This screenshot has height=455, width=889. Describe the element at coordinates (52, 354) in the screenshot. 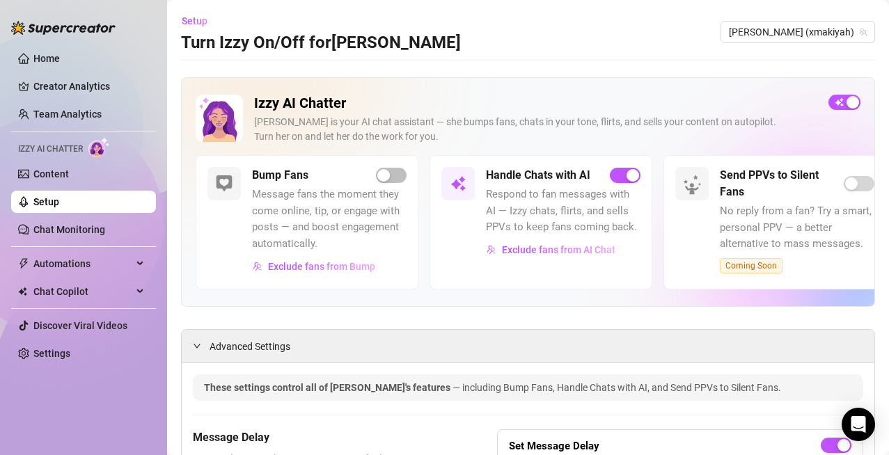

I see `a: Settings` at that location.